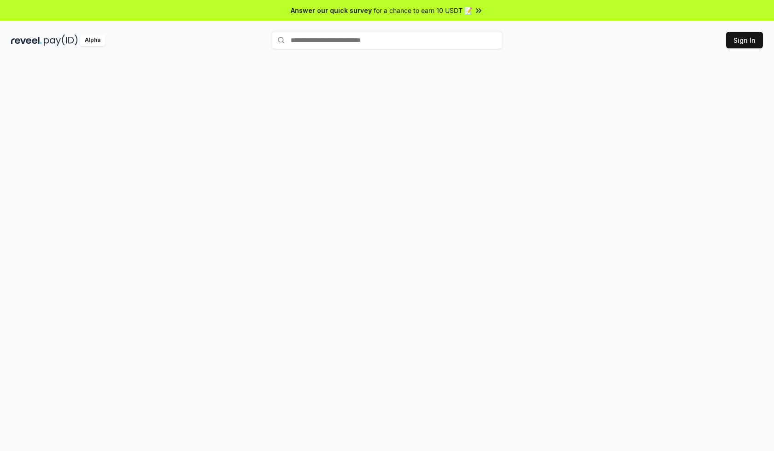 The width and height of the screenshot is (774, 451). I want to click on span: Answer our quick survey, so click(331, 10).